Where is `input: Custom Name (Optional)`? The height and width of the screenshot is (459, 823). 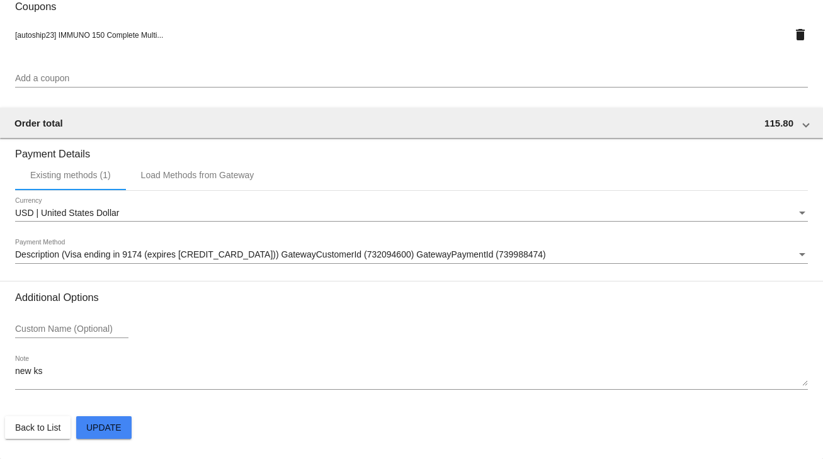 input: Custom Name (Optional) is located at coordinates (72, 329).